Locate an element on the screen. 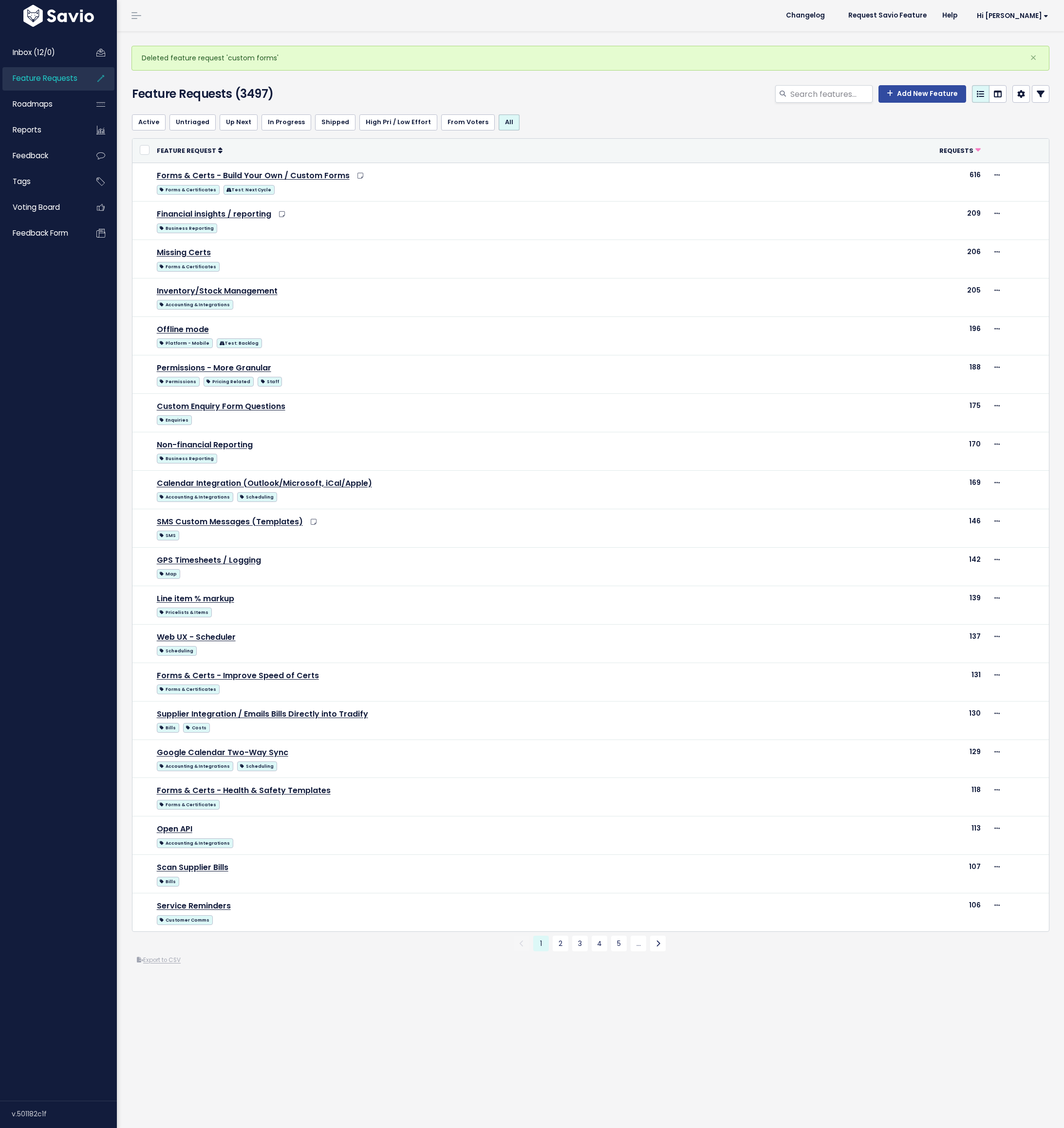 The width and height of the screenshot is (1064, 1128). a: Inbox (12/0) is located at coordinates (41, 53).